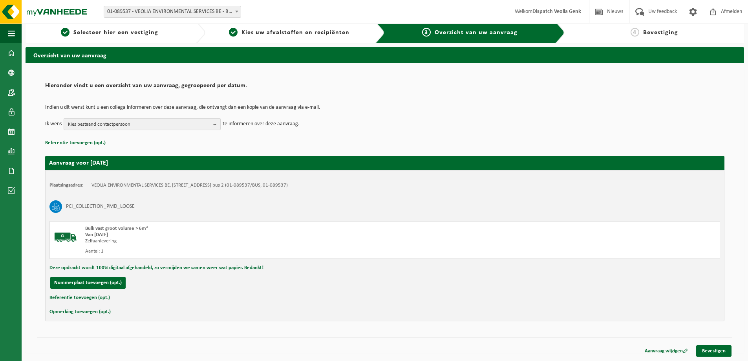 This screenshot has width=748, height=361. I want to click on span: 2, so click(233, 32).